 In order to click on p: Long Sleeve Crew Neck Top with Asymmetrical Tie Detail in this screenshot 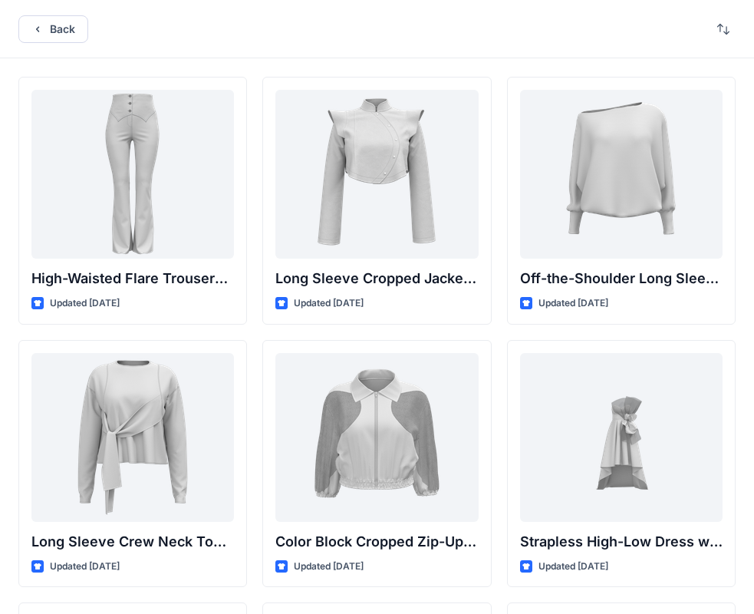, I will do `click(133, 542)`.